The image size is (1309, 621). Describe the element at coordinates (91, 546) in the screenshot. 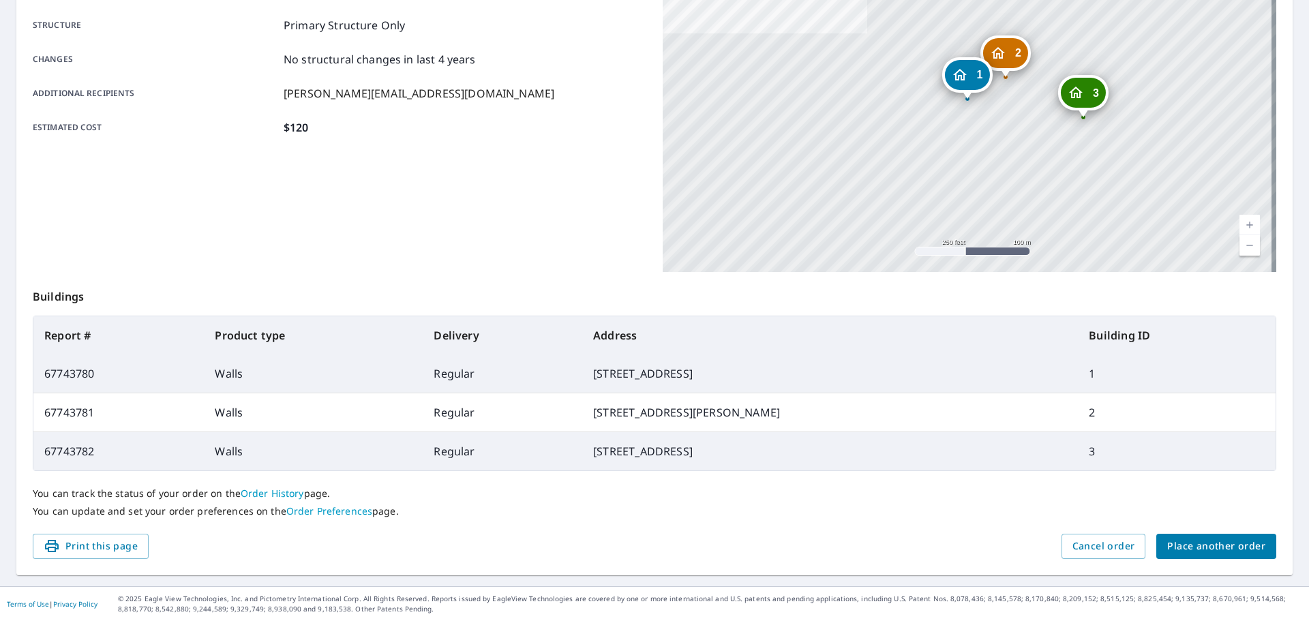

I see `span: Print this page` at that location.